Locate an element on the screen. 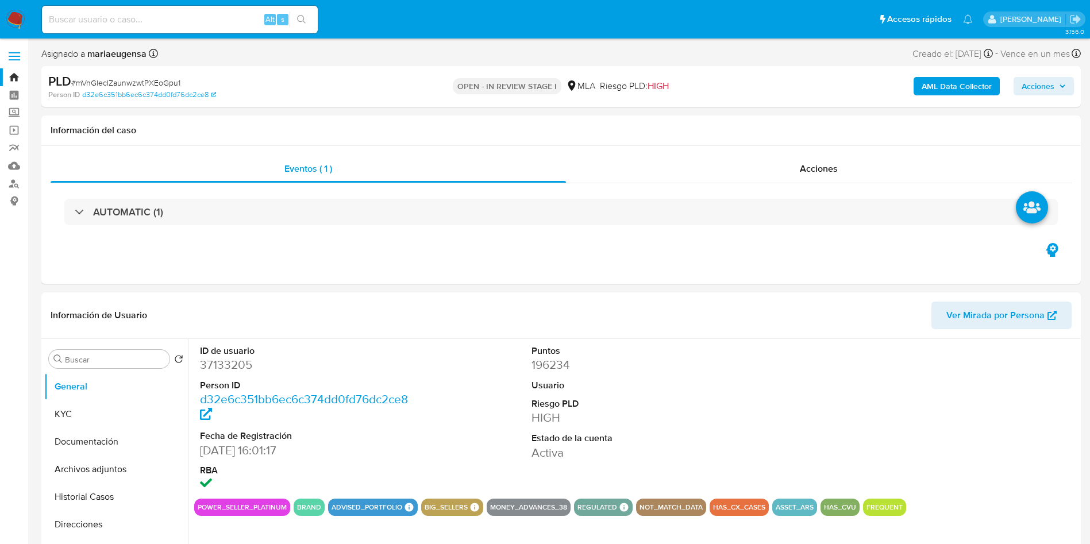  dt: Estado de la cuenta is located at coordinates (636, 439).